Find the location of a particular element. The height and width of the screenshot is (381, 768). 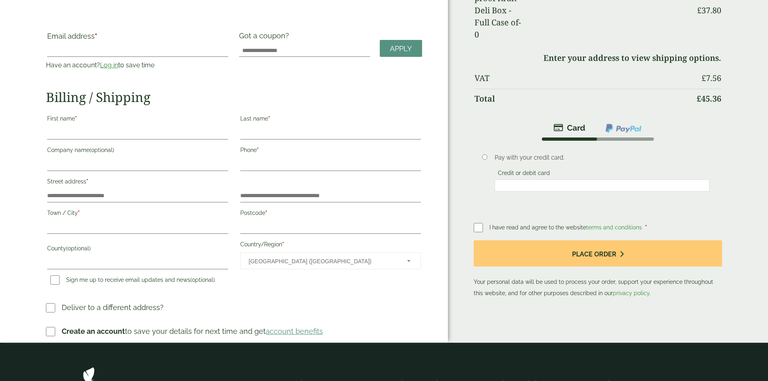

p: Have an account? to save time is located at coordinates (137, 65).